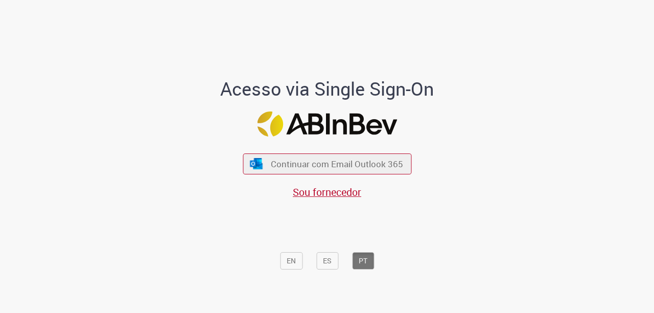 Image resolution: width=654 pixels, height=313 pixels. Describe the element at coordinates (256, 163) in the screenshot. I see `img: ícone Azure/Microsoft 360` at that location.